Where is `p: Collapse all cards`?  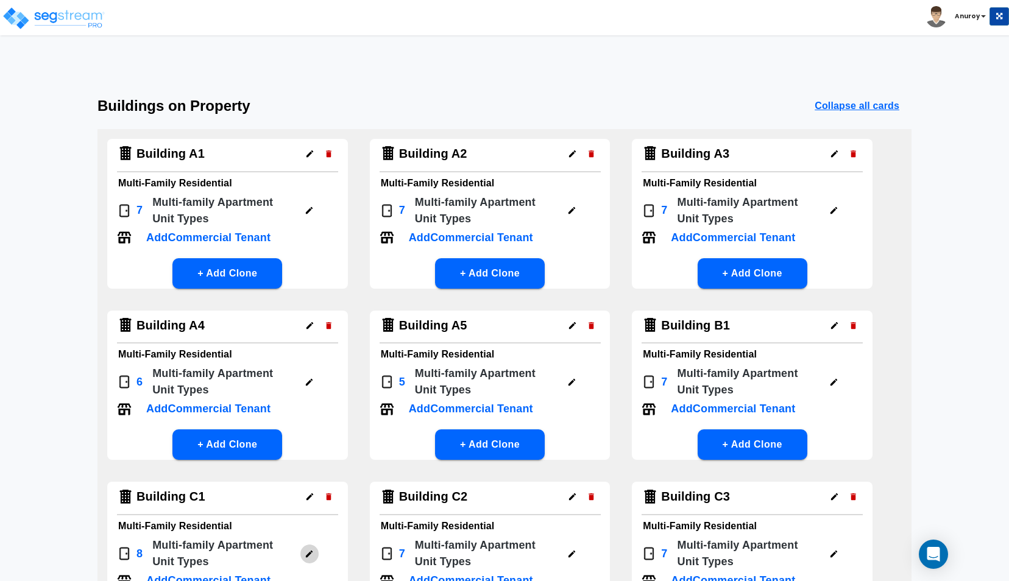
p: Collapse all cards is located at coordinates (857, 106).